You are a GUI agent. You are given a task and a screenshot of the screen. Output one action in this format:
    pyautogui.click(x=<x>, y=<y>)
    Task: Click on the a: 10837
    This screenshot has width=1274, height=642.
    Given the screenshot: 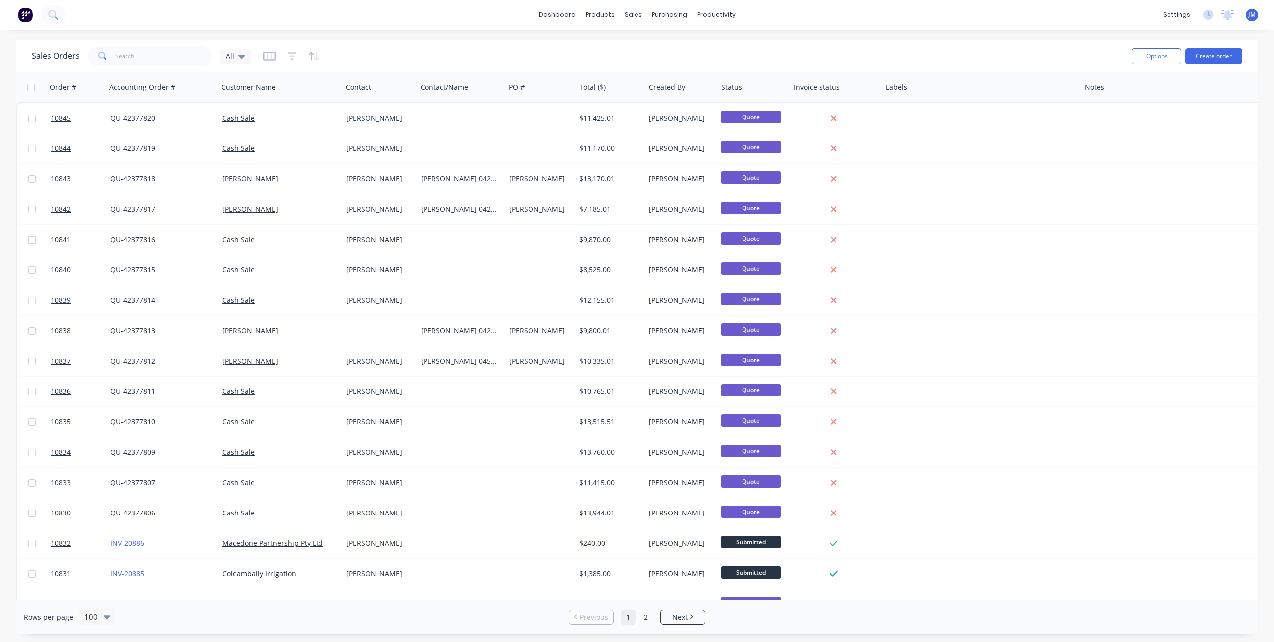 What is the action you would take?
    pyautogui.click(x=81, y=361)
    